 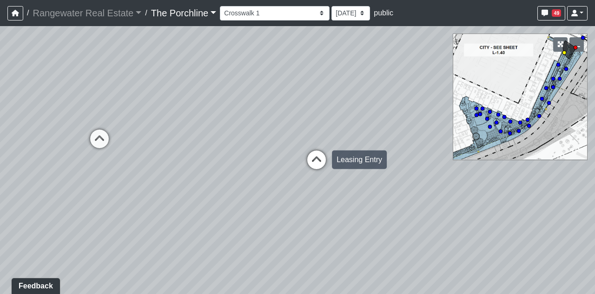 What do you see at coordinates (360, 160) in the screenshot?
I see `div: Leasing Entry` at bounding box center [360, 160].